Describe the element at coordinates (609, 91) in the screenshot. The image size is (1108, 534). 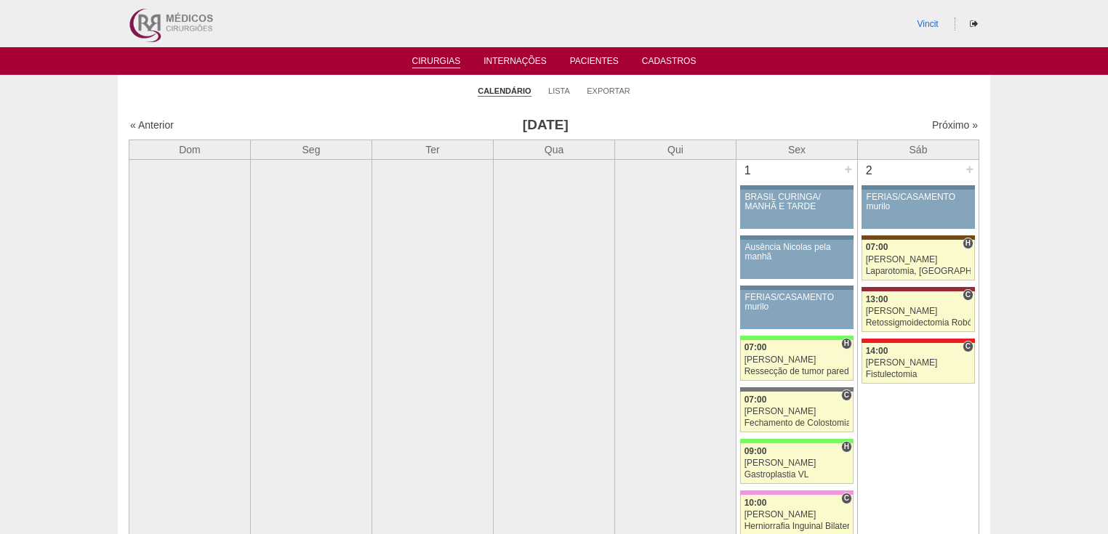
I see `a: Exportar` at that location.